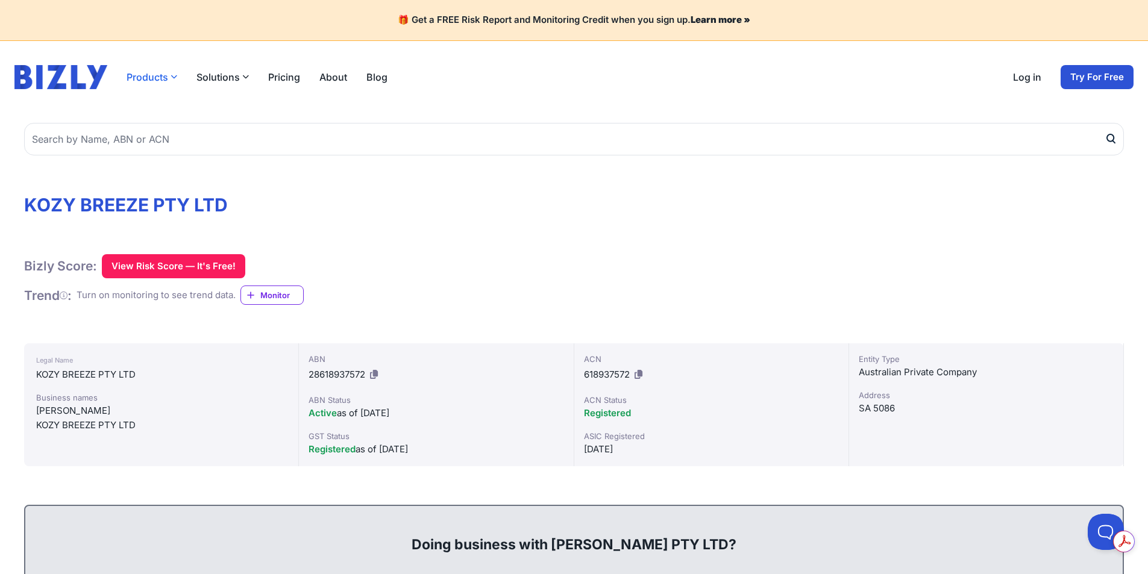  I want to click on button: Products, so click(152, 77).